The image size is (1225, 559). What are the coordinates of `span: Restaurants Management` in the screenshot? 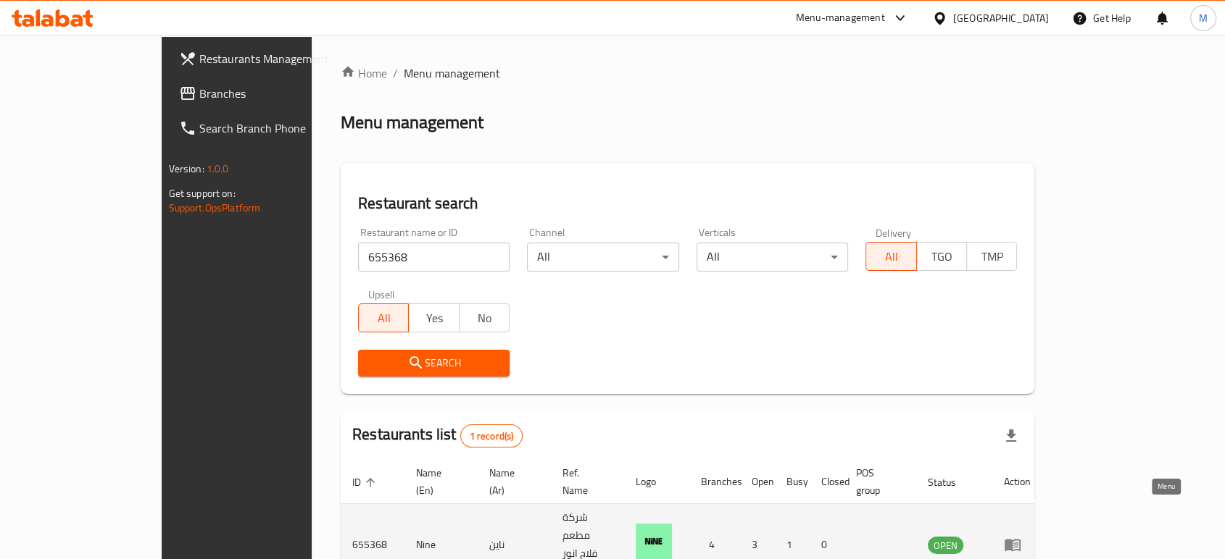 It's located at (277, 59).